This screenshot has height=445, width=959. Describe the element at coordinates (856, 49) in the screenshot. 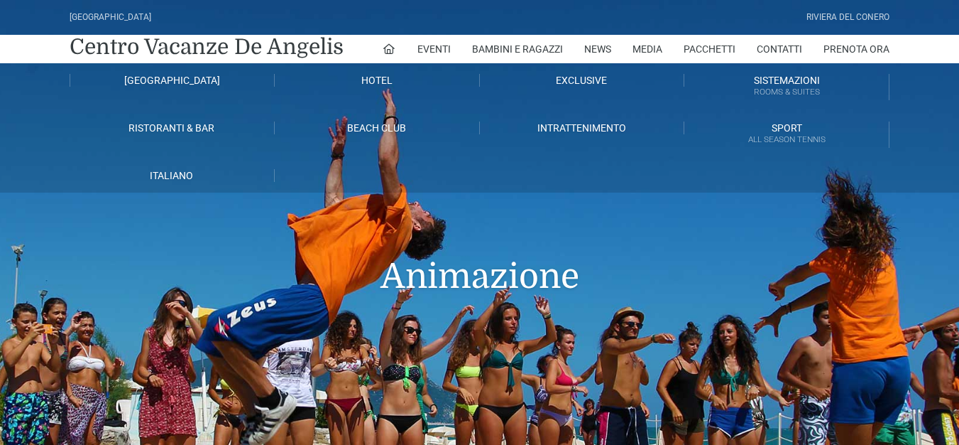

I see `a: Prenota Ora` at that location.